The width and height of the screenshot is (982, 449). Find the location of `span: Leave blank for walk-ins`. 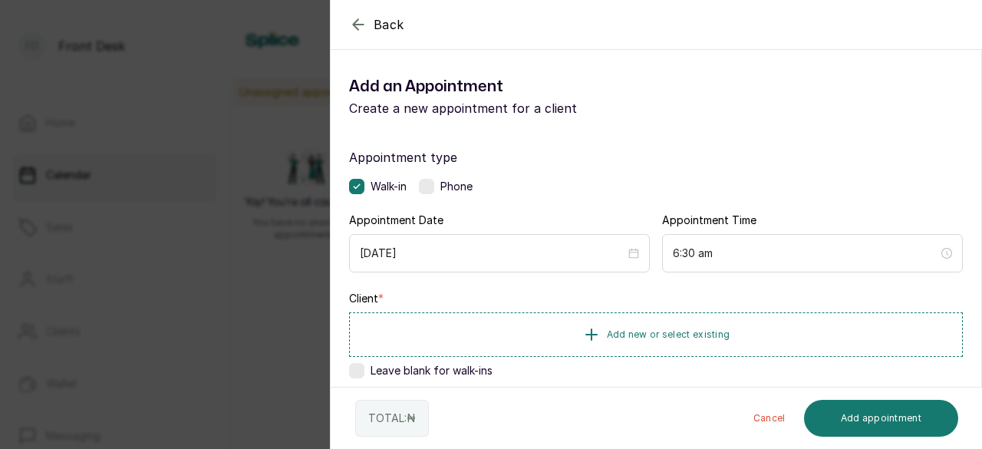

span: Leave blank for walk-ins is located at coordinates (431, 371).